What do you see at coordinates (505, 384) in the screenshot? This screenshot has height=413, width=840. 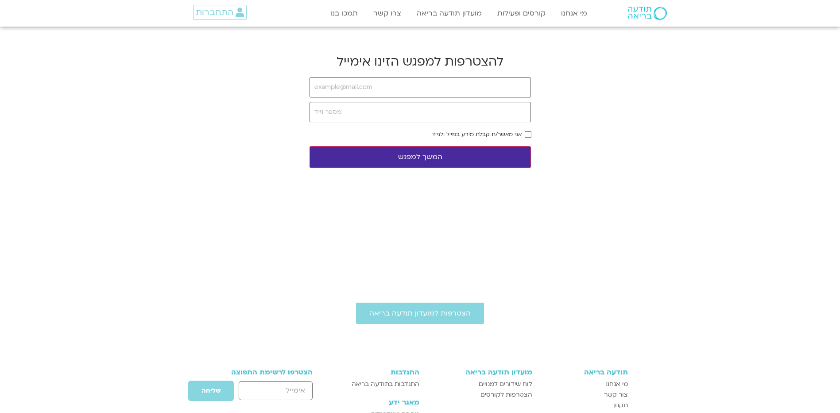 I see `span: לוח שידורים למנויים` at bounding box center [505, 384].